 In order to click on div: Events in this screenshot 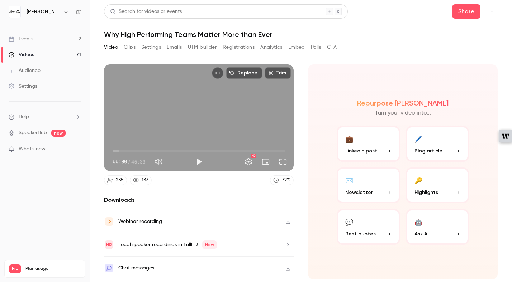, I will do `click(21, 39)`.